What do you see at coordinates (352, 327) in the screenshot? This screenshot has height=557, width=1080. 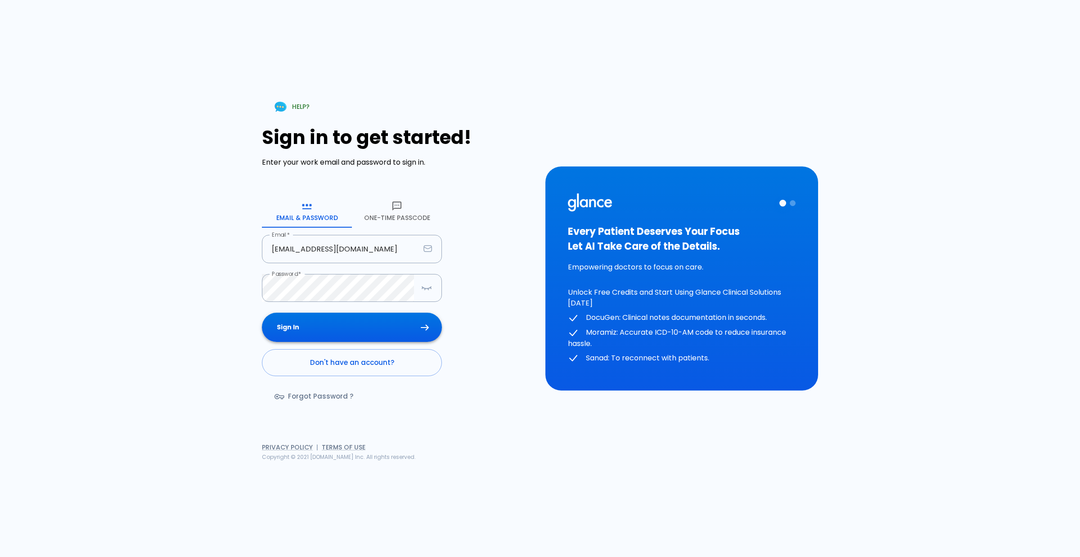 I see `button: Sign In` at bounding box center [352, 327].